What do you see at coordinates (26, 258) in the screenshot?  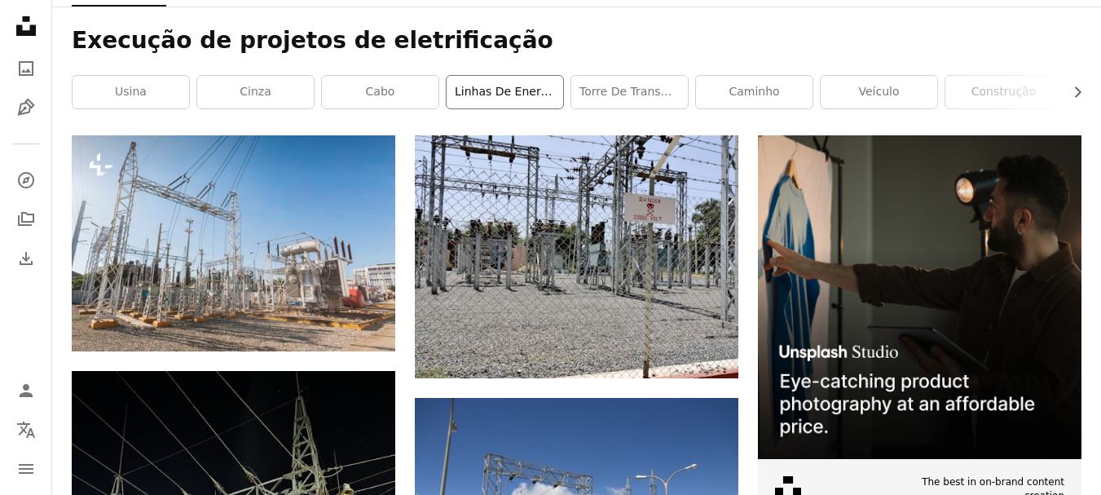 I see `a: Histórico de downloads` at bounding box center [26, 258].